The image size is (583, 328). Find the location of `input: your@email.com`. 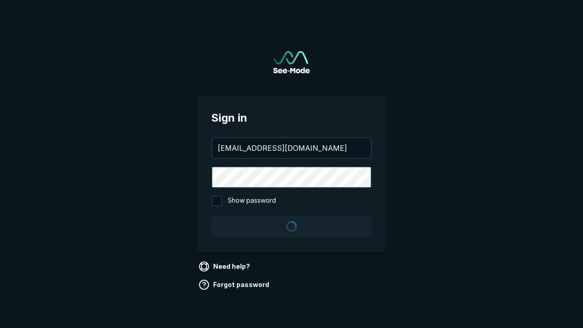

input: your@email.com is located at coordinates (291, 148).